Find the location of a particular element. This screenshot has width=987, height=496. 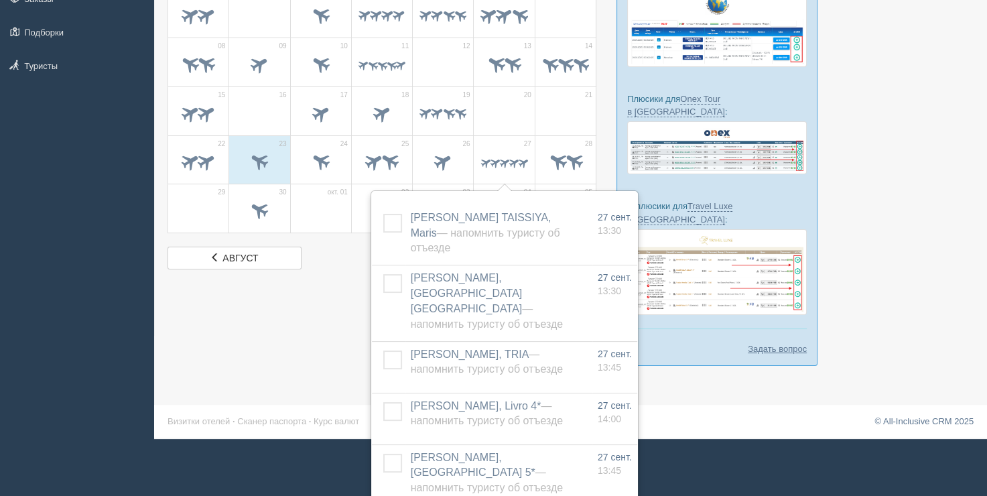

span: 18 is located at coordinates (405, 95).